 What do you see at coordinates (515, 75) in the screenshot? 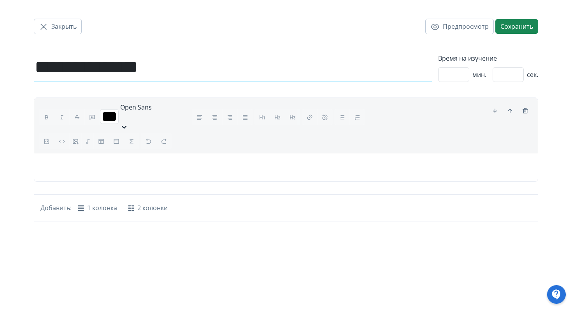
I see `div: сек.` at bounding box center [515, 75].